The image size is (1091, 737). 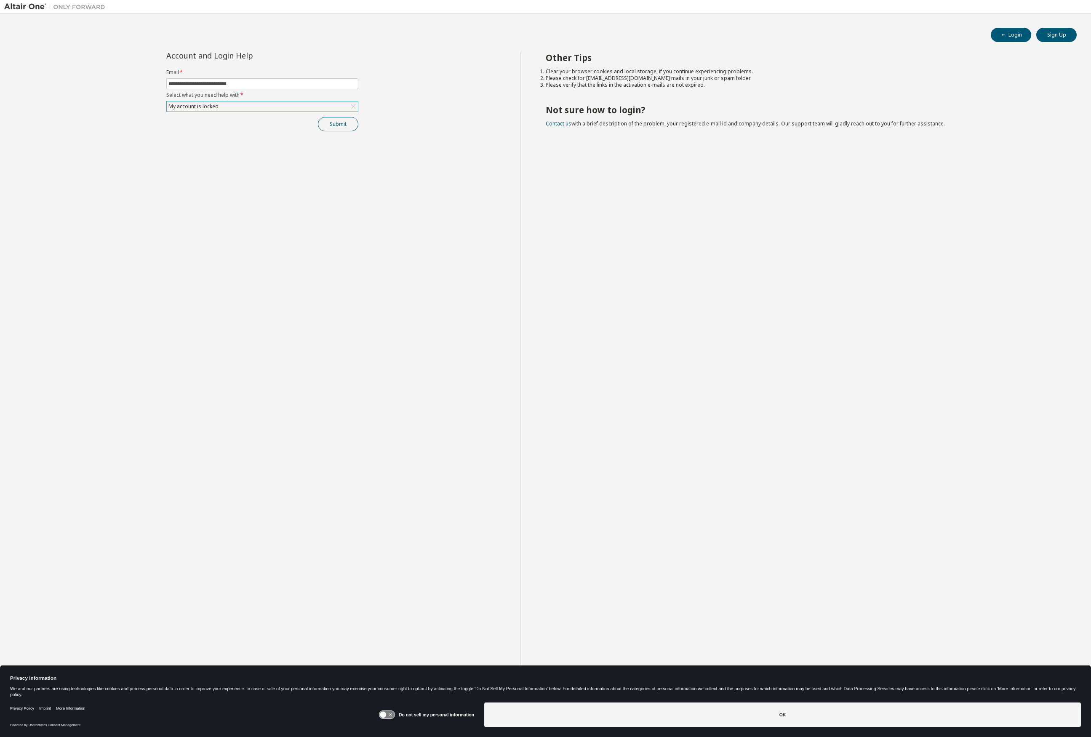 I want to click on li: Clear your browser cookies and local storage, if you continue experiencing problems., so click(x=804, y=72).